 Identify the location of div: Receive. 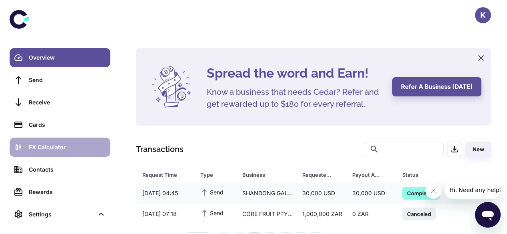
(67, 102).